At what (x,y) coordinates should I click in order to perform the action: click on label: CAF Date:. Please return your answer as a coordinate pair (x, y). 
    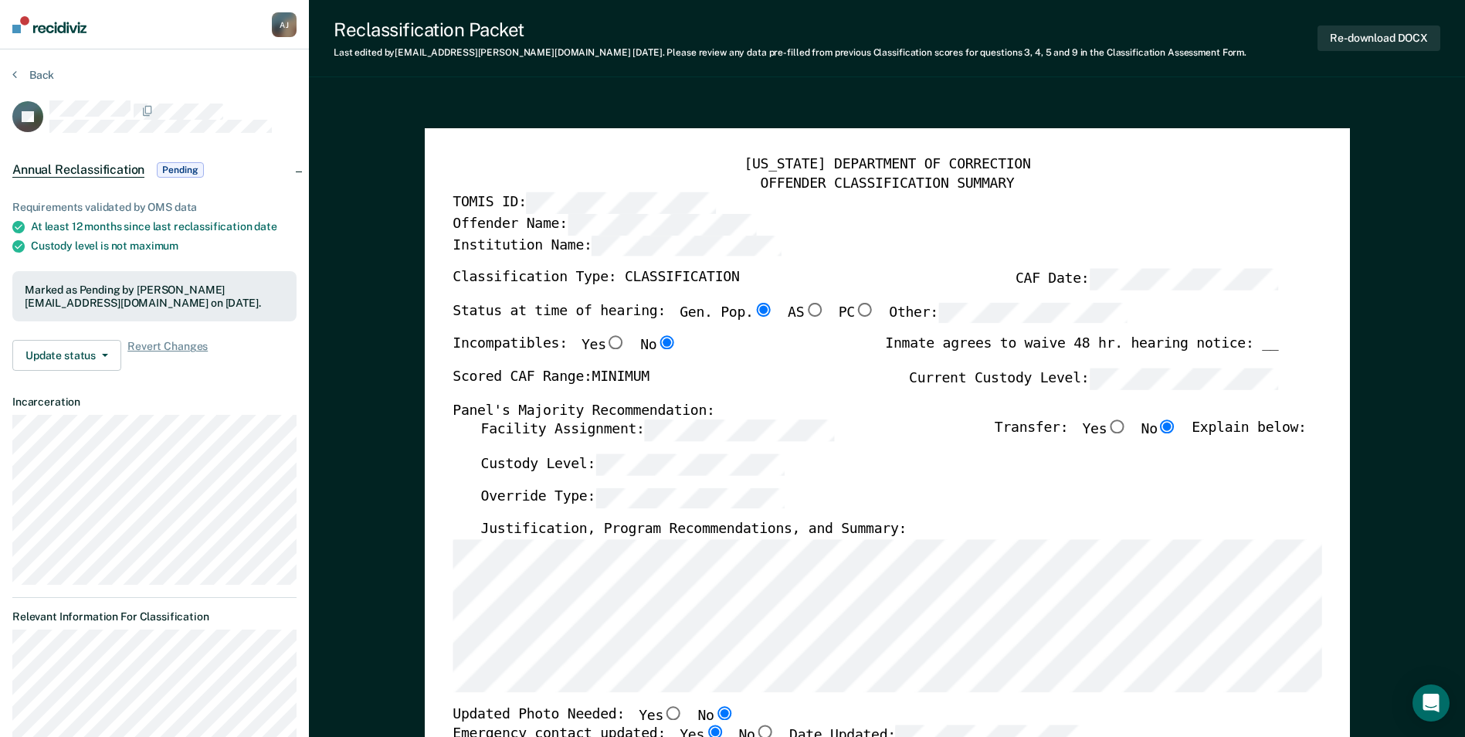
    Looking at the image, I should click on (1147, 279).